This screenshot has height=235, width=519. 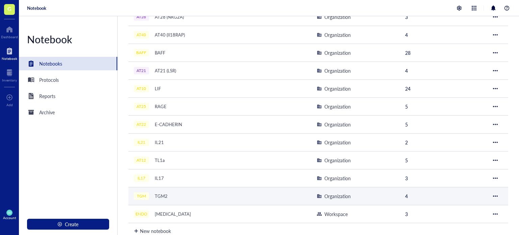 What do you see at coordinates (47, 96) in the screenshot?
I see `div: Reports` at bounding box center [47, 96].